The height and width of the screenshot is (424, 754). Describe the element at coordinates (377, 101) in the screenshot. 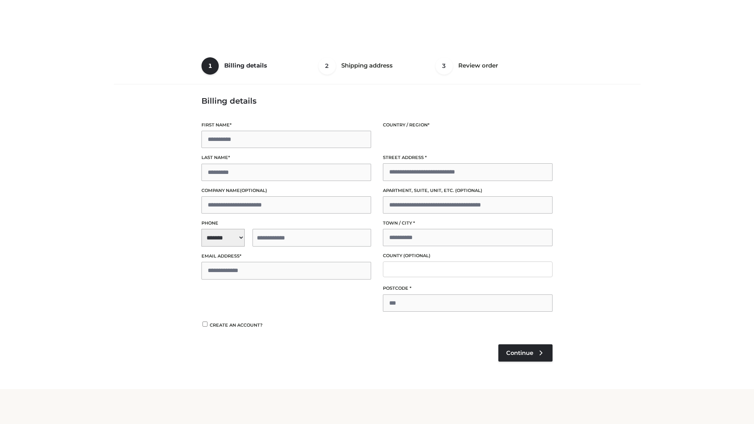

I see `h3: Billing details` at that location.